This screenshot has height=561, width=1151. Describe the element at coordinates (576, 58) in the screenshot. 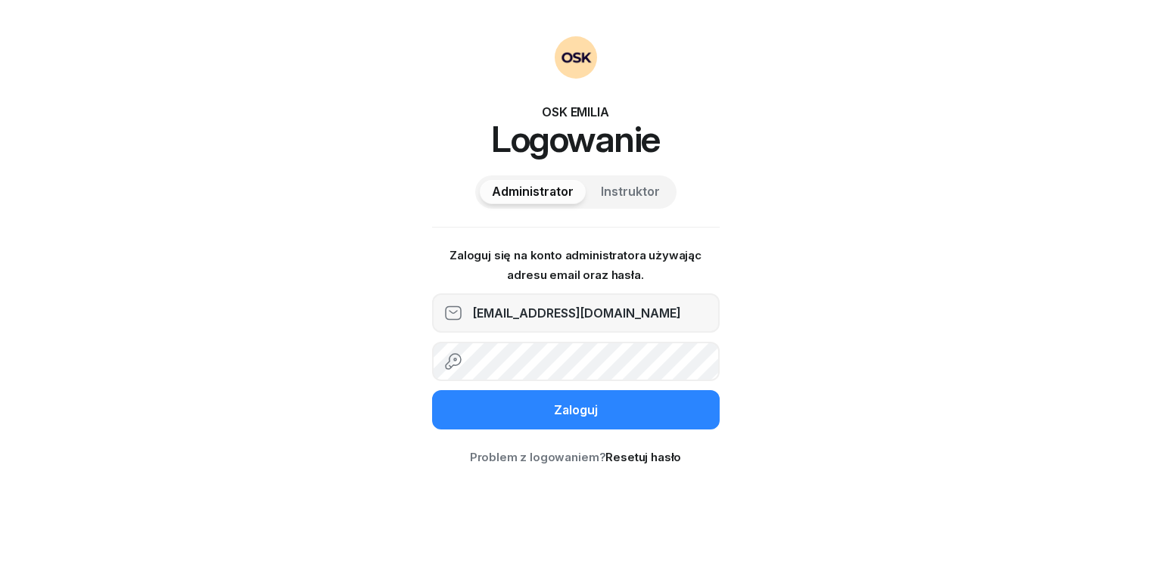

I see `img: OSKAdmin` at that location.